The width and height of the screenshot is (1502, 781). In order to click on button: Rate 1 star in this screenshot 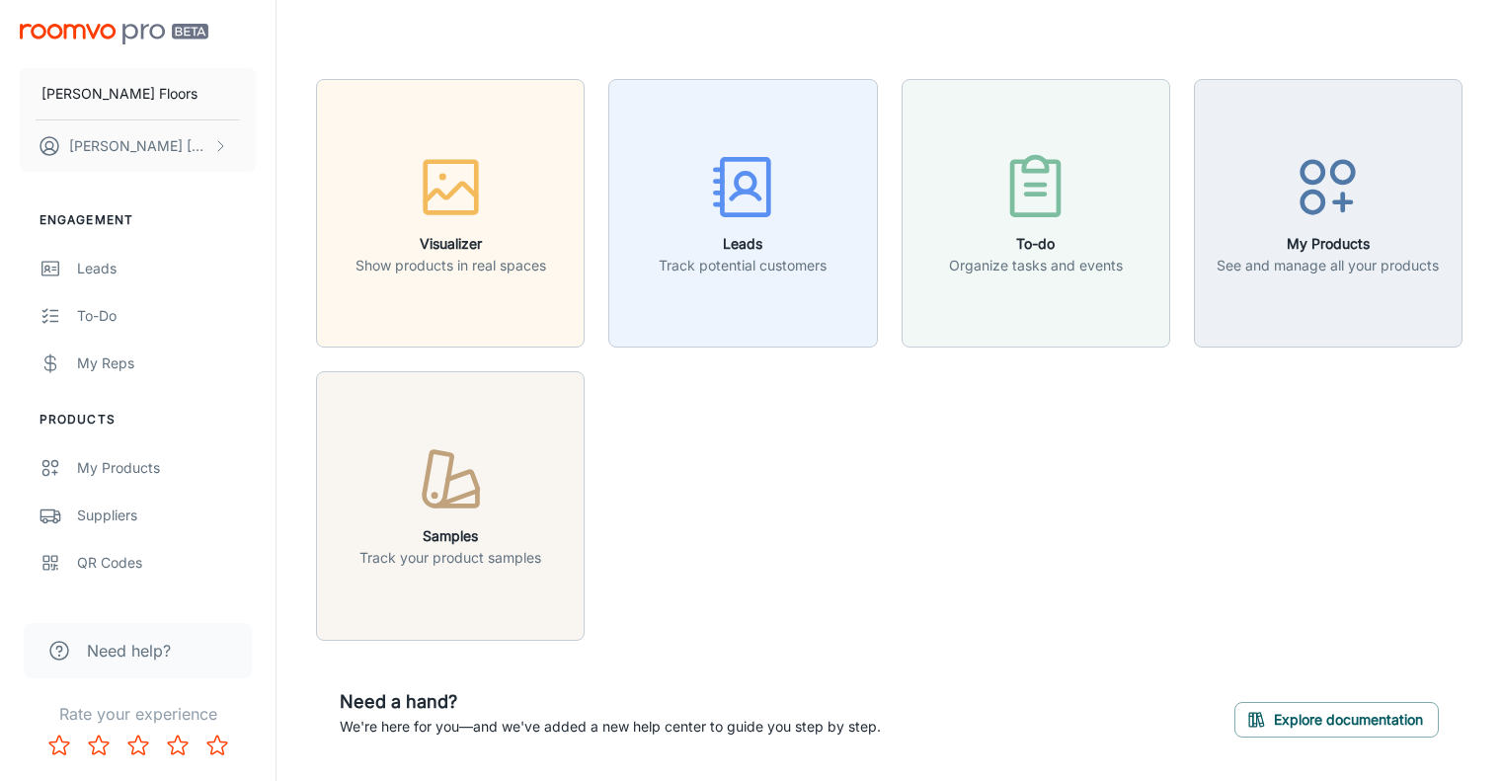, I will do `click(59, 746)`.